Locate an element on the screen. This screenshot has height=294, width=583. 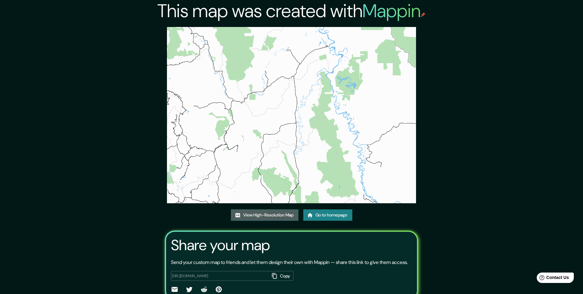
img: mappin-pin is located at coordinates (423, 15).